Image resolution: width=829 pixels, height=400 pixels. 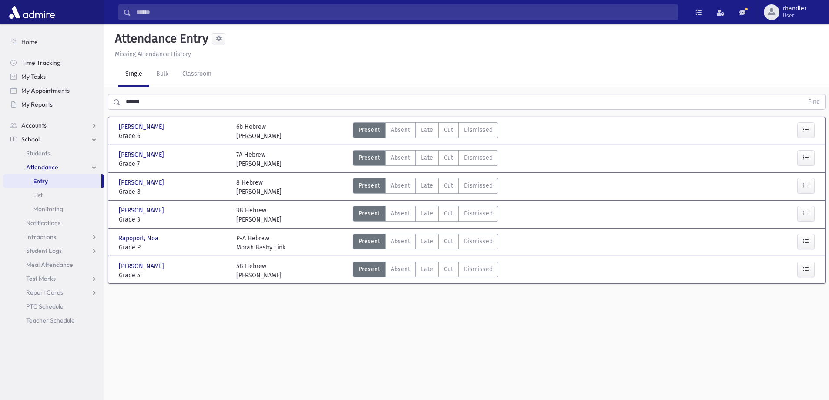 I want to click on span: My Appointments, so click(x=45, y=91).